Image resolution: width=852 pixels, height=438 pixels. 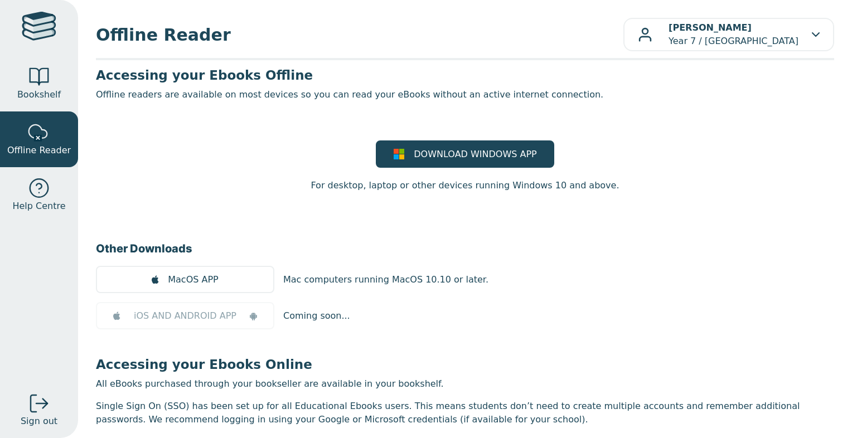 What do you see at coordinates (38, 206) in the screenshot?
I see `span: Help Centre` at bounding box center [38, 206].